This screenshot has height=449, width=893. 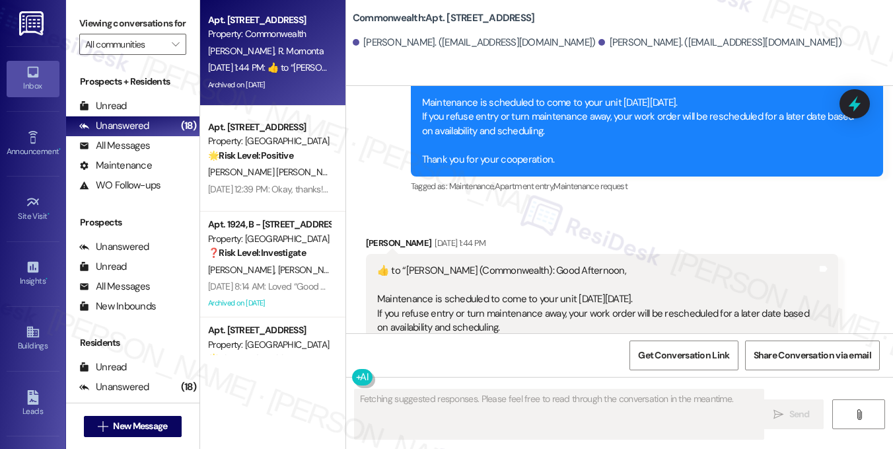 I want to click on img: ResiDesk Logo, so click(x=32, y=23).